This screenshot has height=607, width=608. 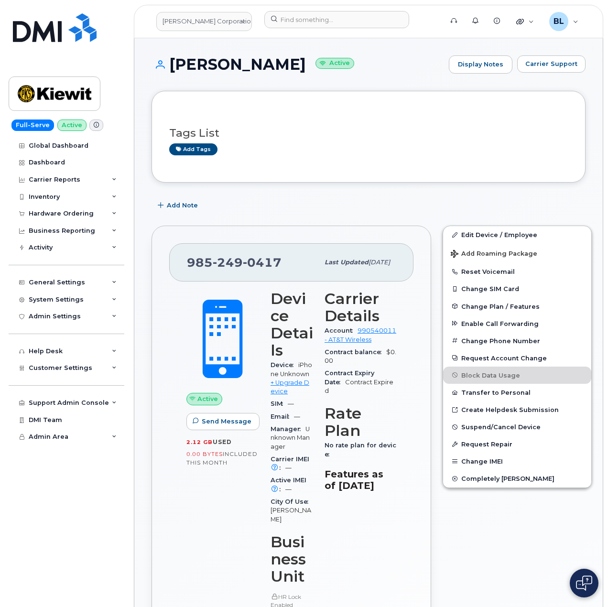 I want to click on span: 249, so click(x=227, y=262).